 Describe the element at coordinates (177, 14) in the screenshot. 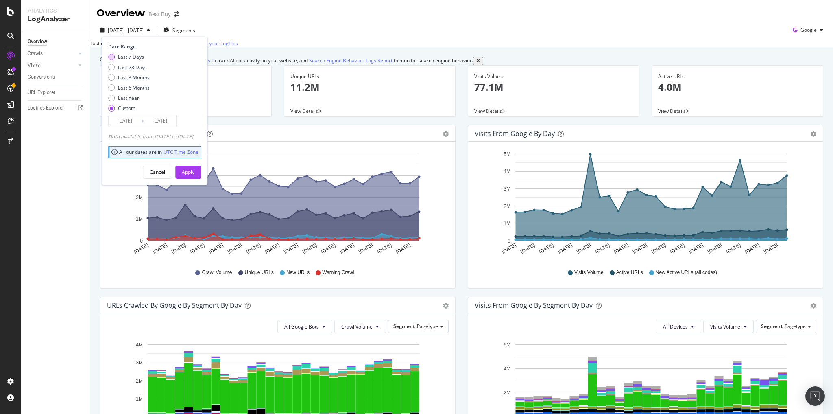

I see `div: arrow-right-arrow-left` at that location.